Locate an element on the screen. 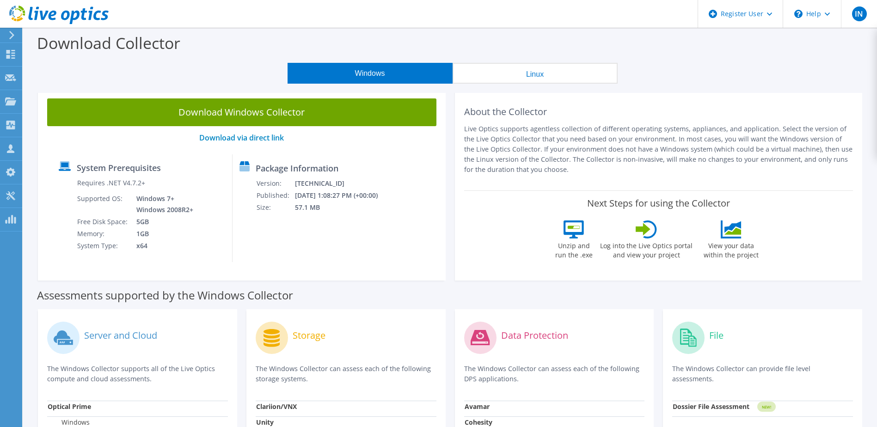 The width and height of the screenshot is (877, 427). label: Package Information is located at coordinates (297, 168).